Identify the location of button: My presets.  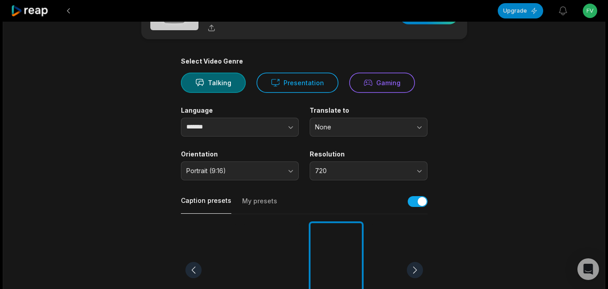
(260, 205).